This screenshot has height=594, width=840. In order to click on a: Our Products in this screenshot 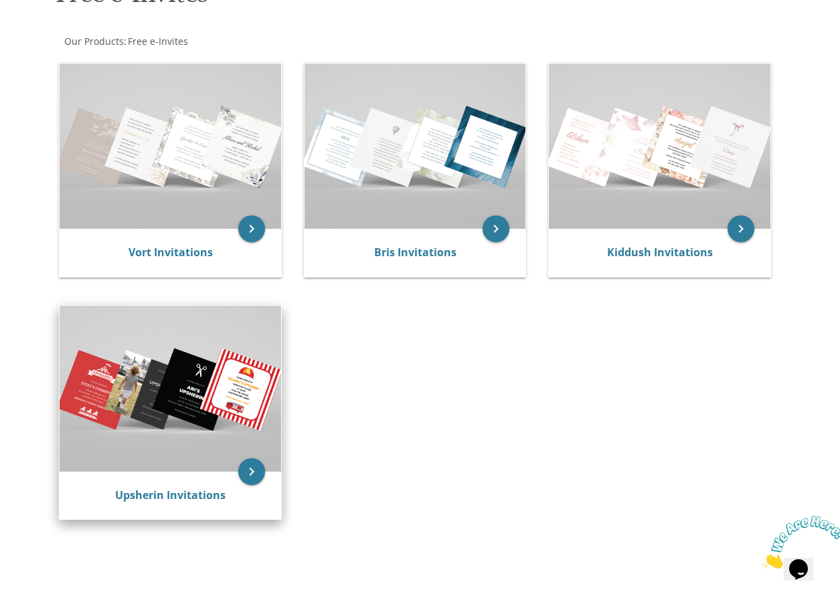, I will do `click(93, 41)`.